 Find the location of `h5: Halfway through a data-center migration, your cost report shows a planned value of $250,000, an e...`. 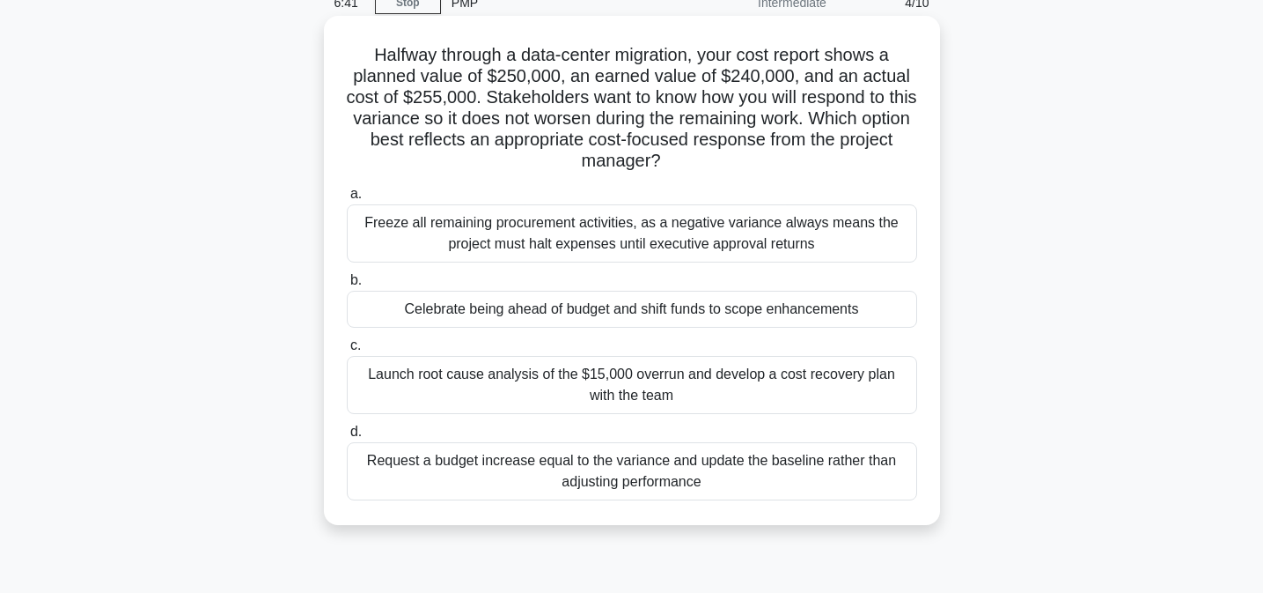

h5: Halfway through a data-center migration, your cost report shows a planned value of $250,000, an e... is located at coordinates (632, 108).